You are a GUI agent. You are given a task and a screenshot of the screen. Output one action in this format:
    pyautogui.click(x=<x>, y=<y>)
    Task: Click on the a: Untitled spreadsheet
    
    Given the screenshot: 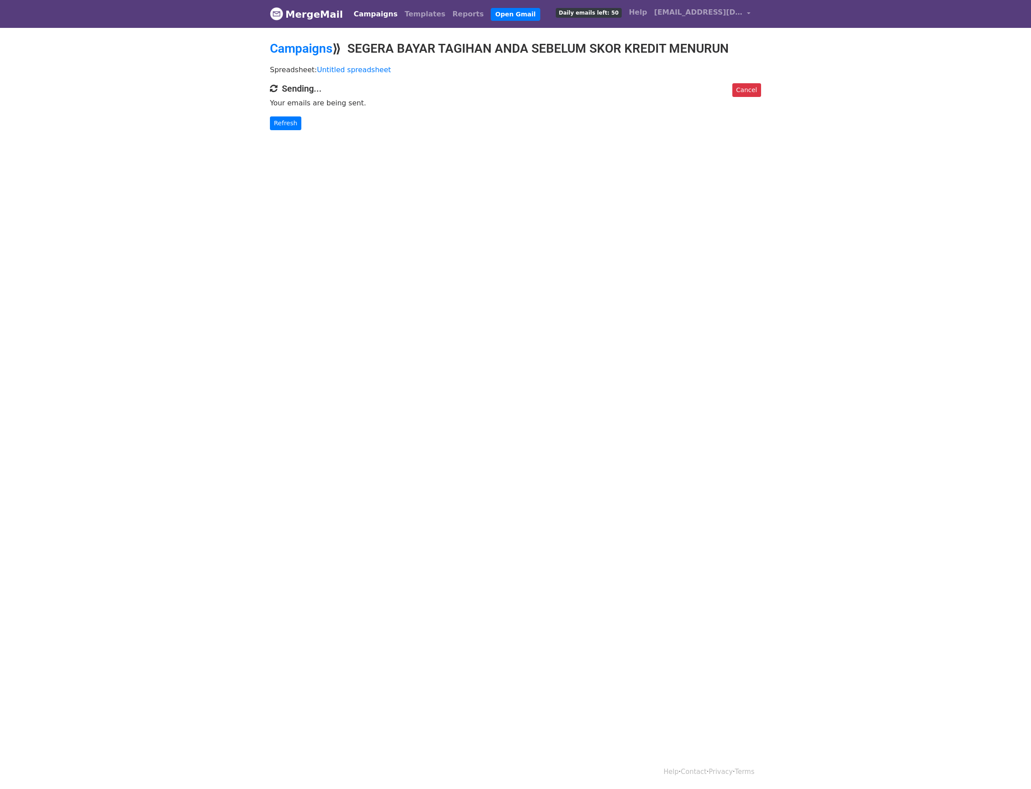 What is the action you would take?
    pyautogui.click(x=354, y=69)
    